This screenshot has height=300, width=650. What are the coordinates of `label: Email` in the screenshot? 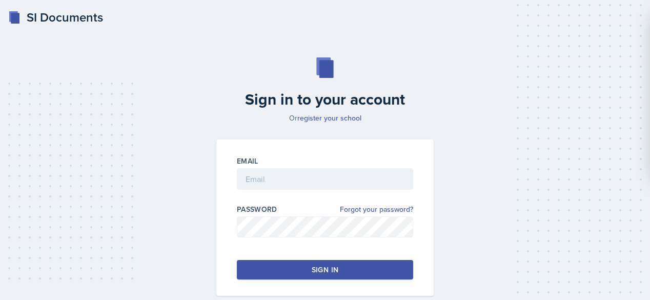 It's located at (248, 161).